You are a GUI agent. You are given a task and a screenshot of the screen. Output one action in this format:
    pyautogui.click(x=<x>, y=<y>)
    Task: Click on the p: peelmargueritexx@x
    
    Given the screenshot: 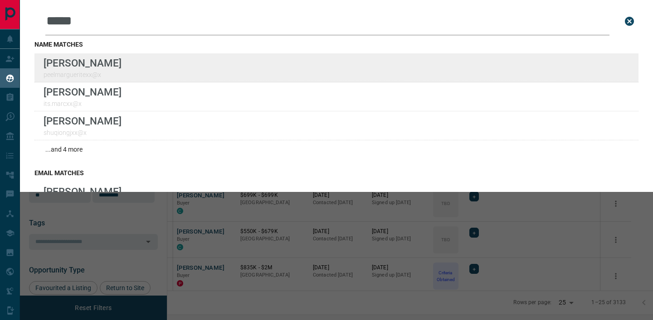 What is the action you would take?
    pyautogui.click(x=82, y=75)
    